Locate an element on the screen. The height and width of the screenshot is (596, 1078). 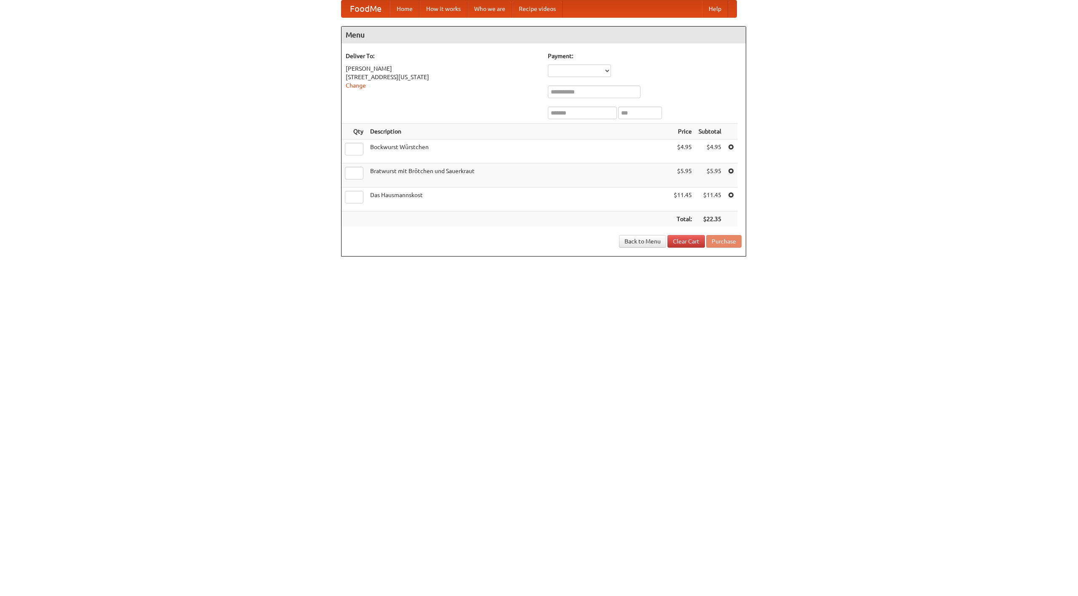
button: Purchase is located at coordinates (724, 241).